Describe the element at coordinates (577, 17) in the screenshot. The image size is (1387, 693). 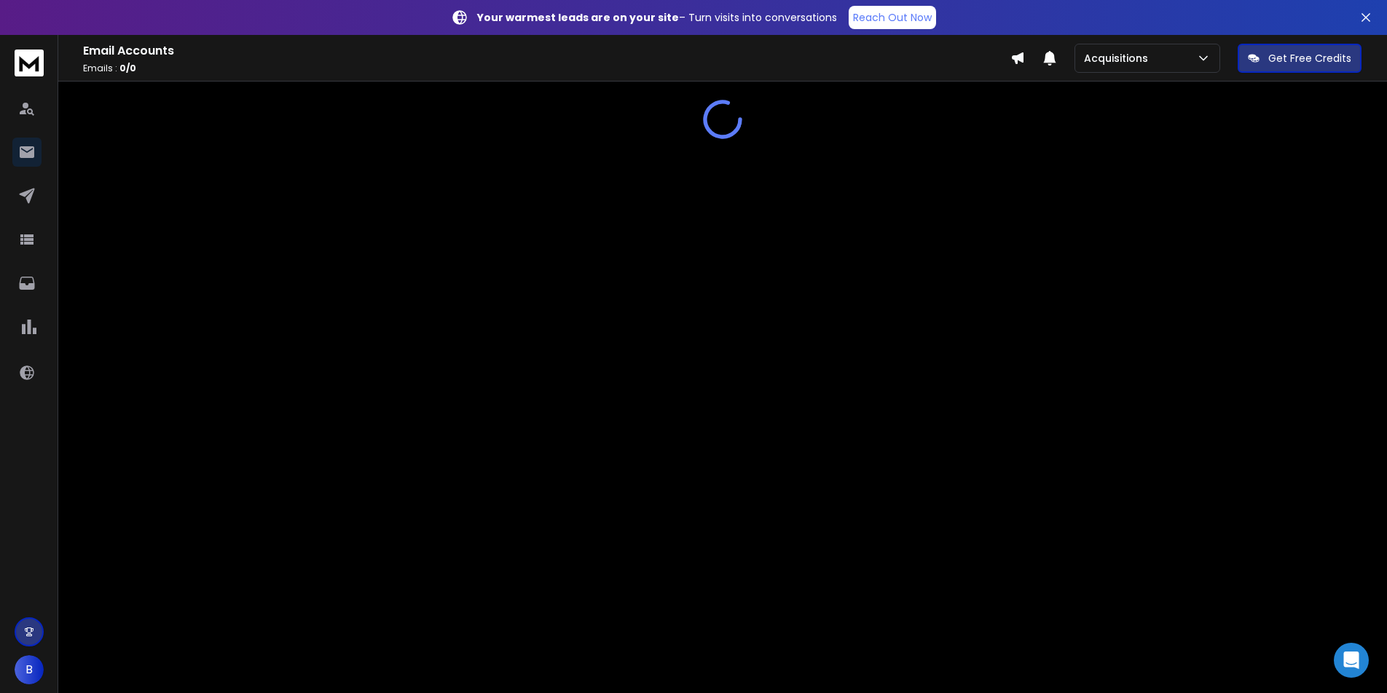
I see `strong: Your warmest leads are on your site` at that location.